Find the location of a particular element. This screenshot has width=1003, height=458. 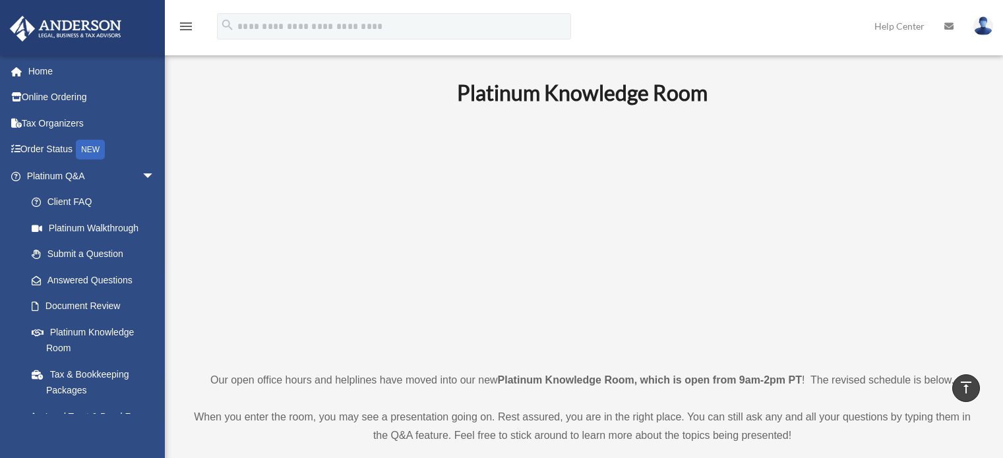

a: Document Review is located at coordinates (96, 307).